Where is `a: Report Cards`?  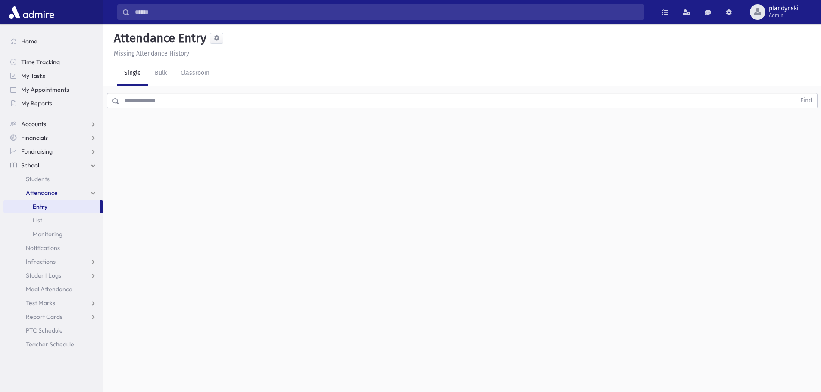 a: Report Cards is located at coordinates (53, 317).